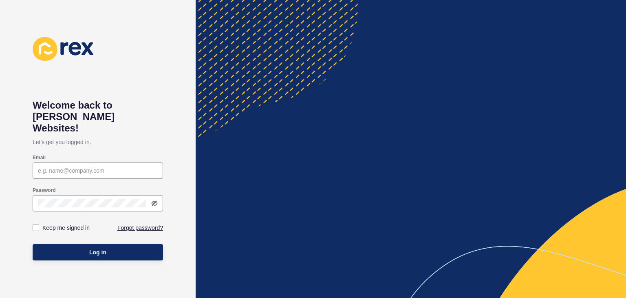 The image size is (626, 298). Describe the element at coordinates (98, 142) in the screenshot. I see `p: Let's get you logged in.` at that location.